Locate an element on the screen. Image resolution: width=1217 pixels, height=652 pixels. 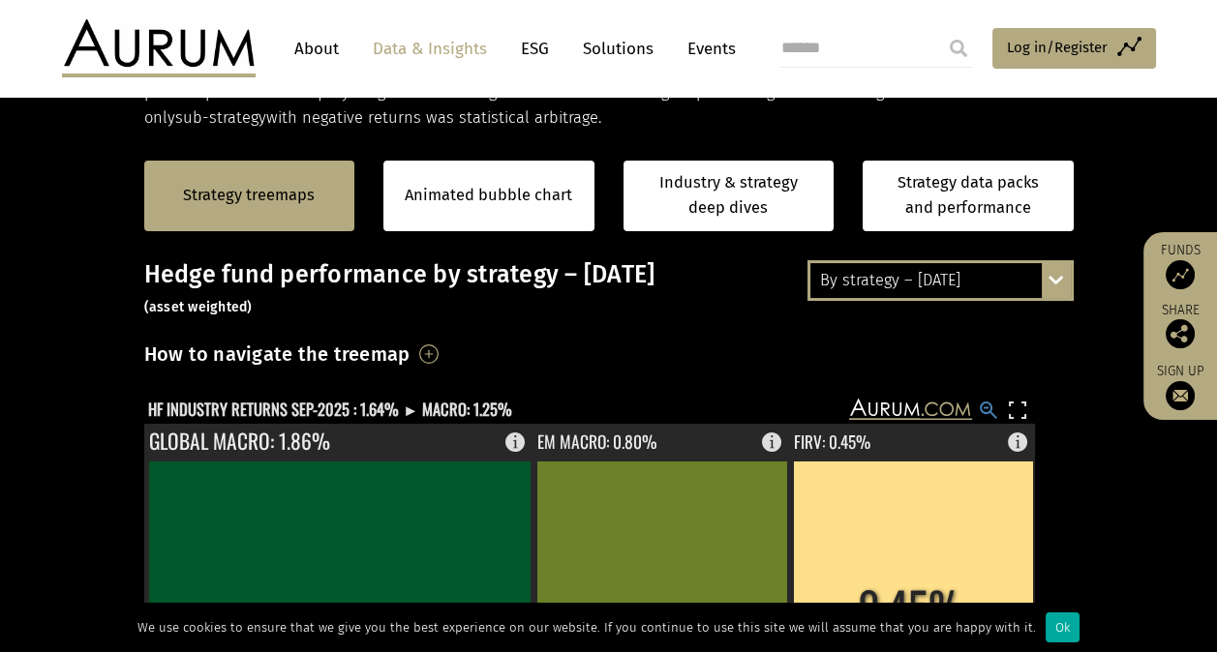
small: (asset weighted) is located at coordinates (198, 307).